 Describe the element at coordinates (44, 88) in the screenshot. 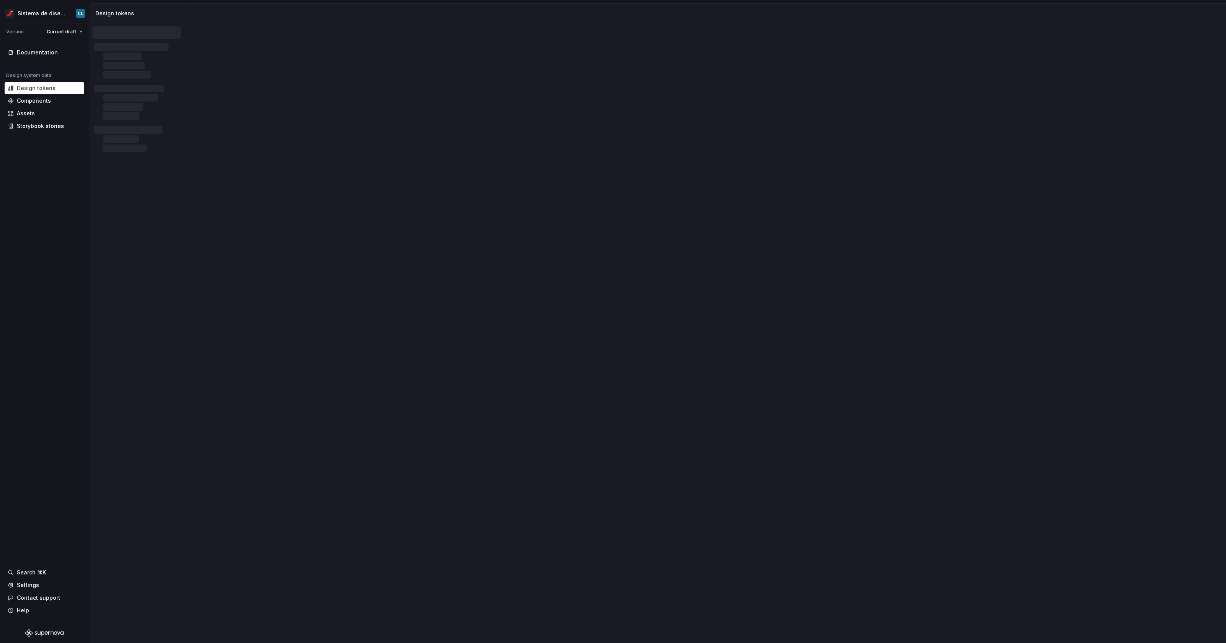

I see `a: Design tokens` at that location.